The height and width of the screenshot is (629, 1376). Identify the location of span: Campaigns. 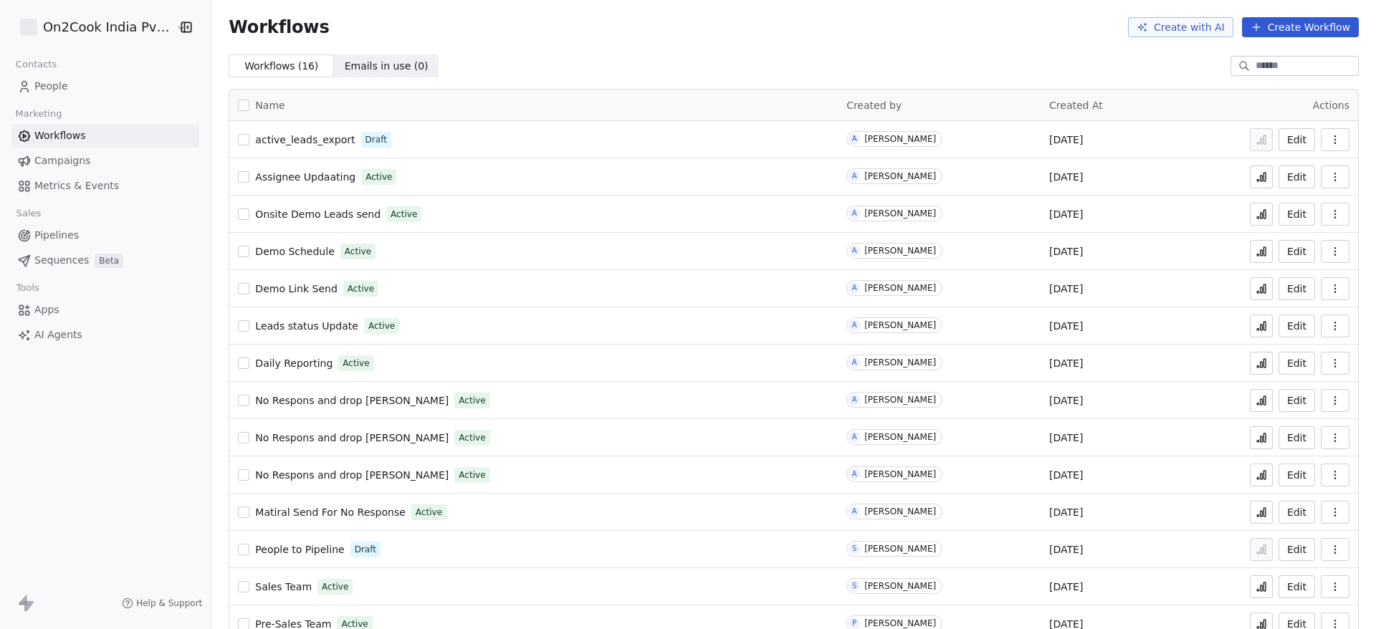
(62, 161).